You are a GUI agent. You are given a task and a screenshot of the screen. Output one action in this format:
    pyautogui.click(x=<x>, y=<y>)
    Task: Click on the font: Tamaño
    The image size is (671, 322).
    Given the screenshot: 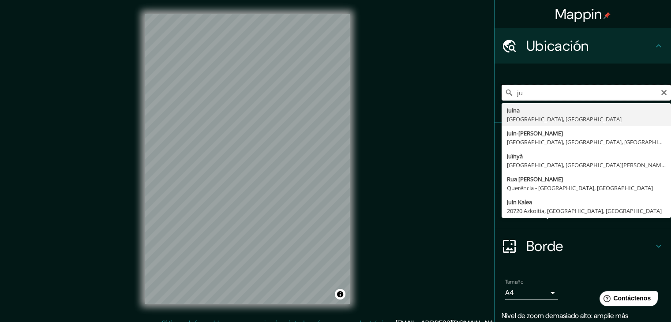 What is the action you would take?
    pyautogui.click(x=514, y=282)
    